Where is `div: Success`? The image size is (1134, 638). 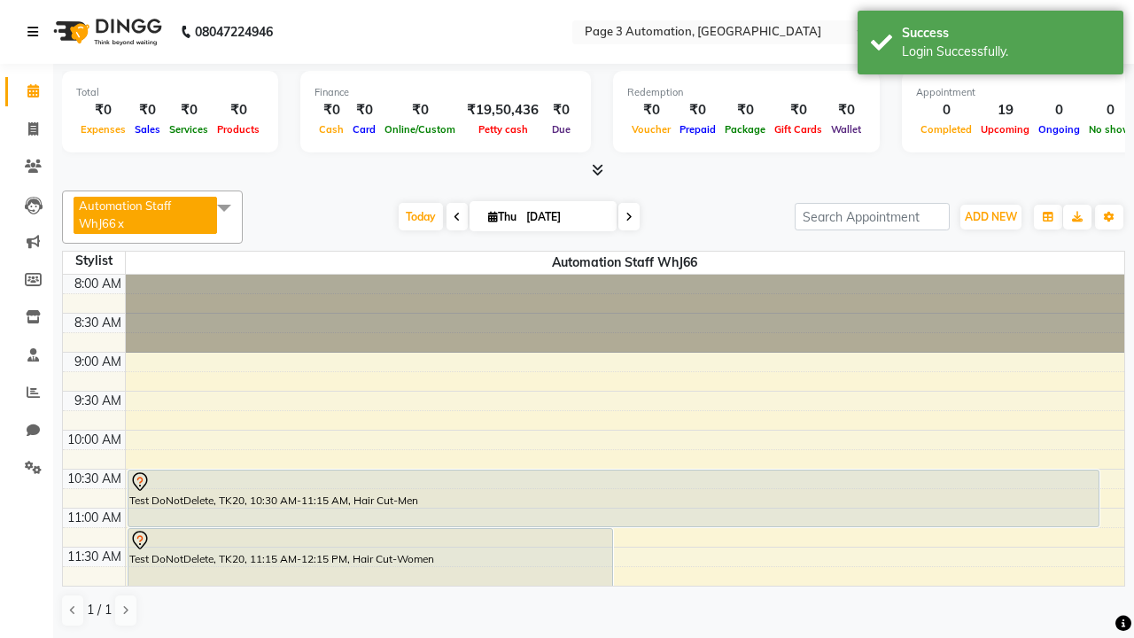
div: Success is located at coordinates (1006, 33).